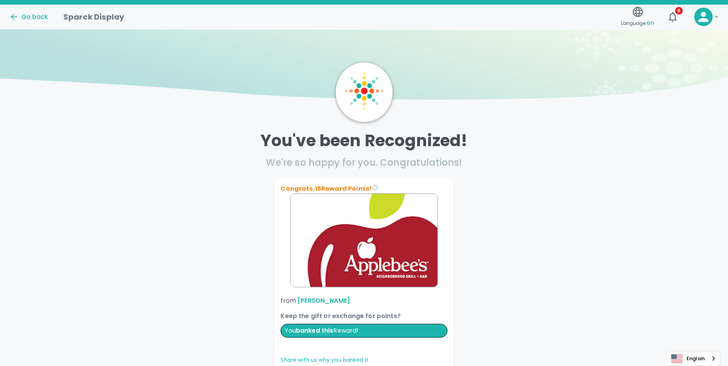  I want to click on p: from, so click(364, 301).